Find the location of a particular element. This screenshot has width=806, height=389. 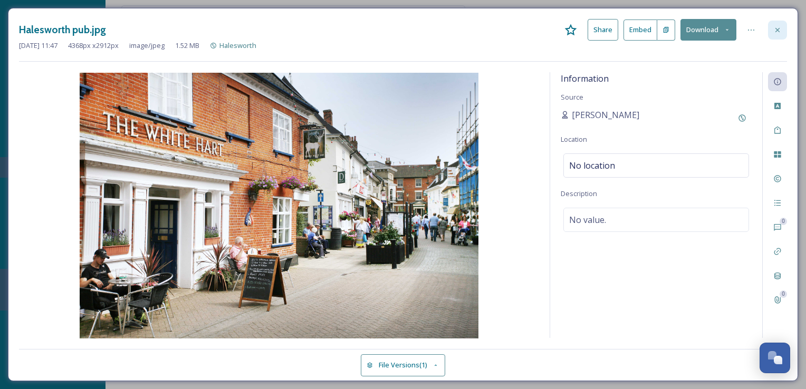

button: Download is located at coordinates (708, 30).